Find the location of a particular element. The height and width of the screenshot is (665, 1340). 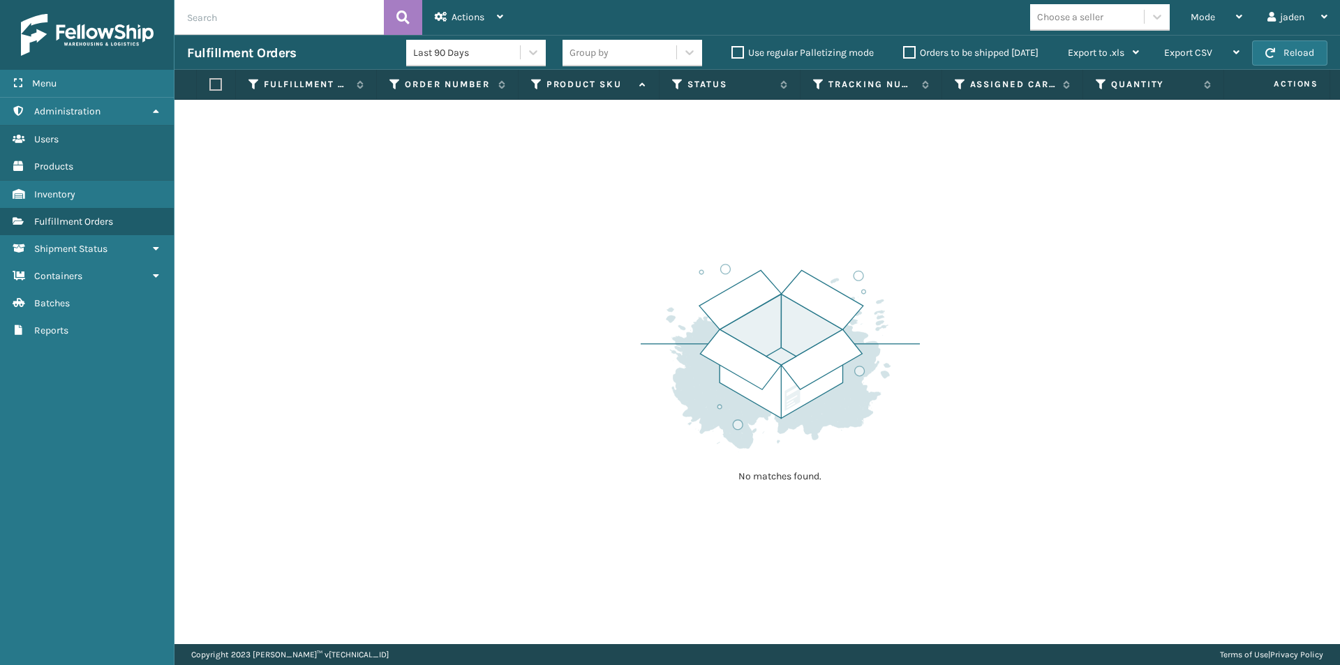

div: Last 90 Days is located at coordinates (467, 52).